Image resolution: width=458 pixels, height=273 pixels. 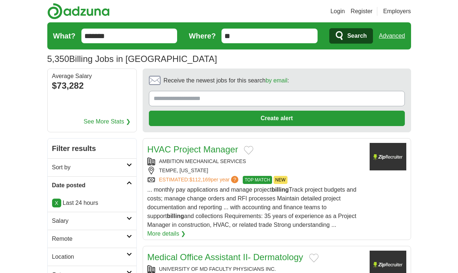 I want to click on label: What?, so click(x=64, y=36).